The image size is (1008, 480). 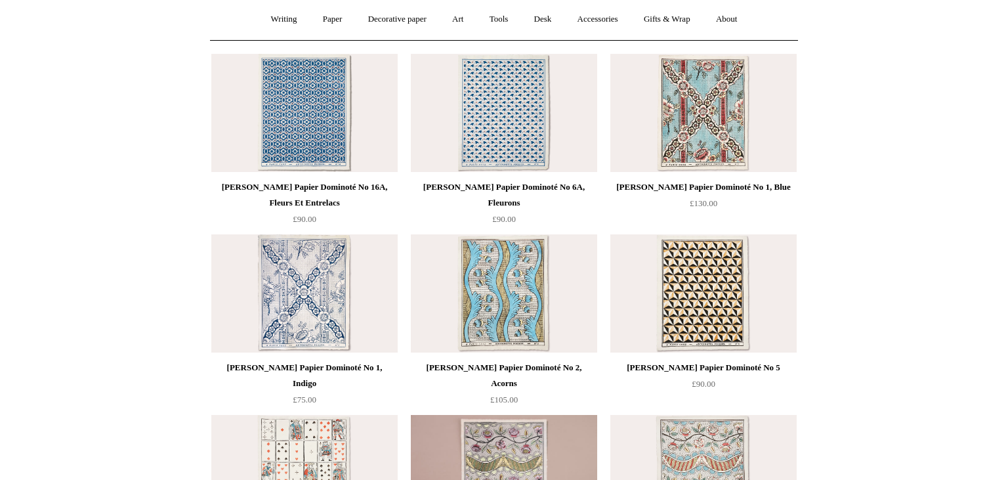 I want to click on a: Desk, so click(x=543, y=19).